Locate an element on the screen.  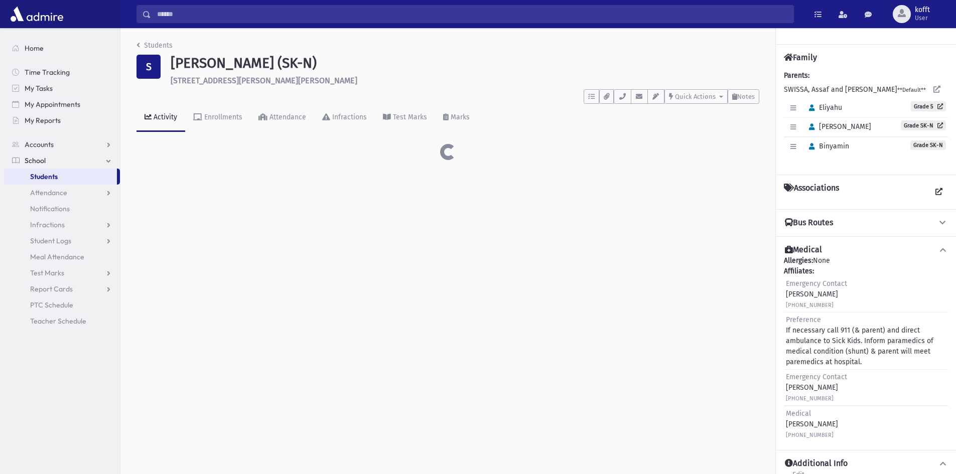
span: Attendance is located at coordinates (49, 193).